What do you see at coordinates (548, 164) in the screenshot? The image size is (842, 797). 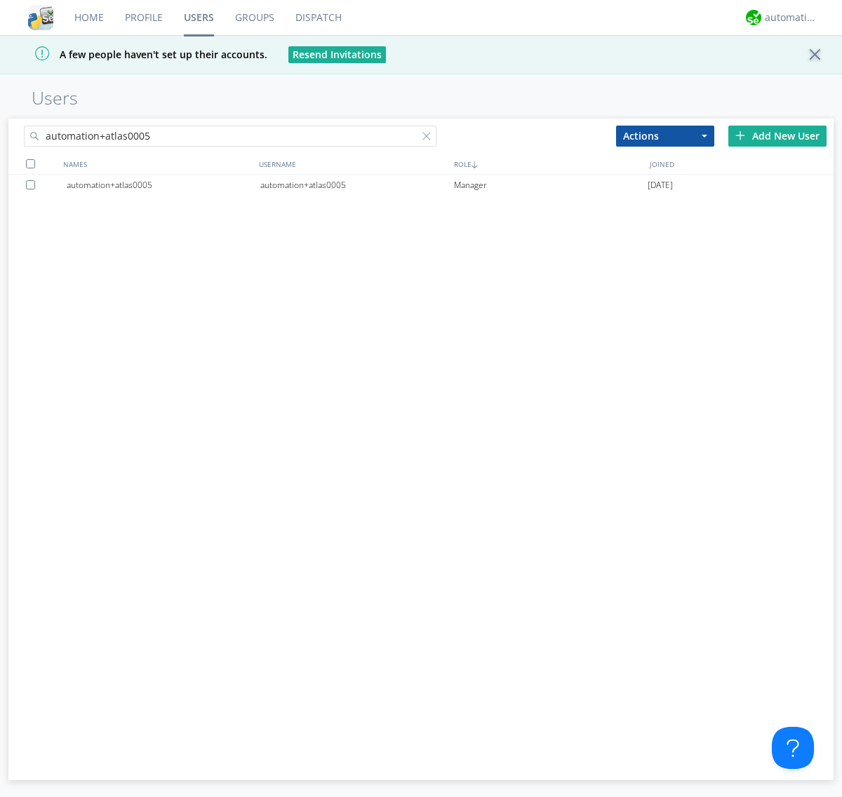 I see `div: ROLE` at bounding box center [548, 164].